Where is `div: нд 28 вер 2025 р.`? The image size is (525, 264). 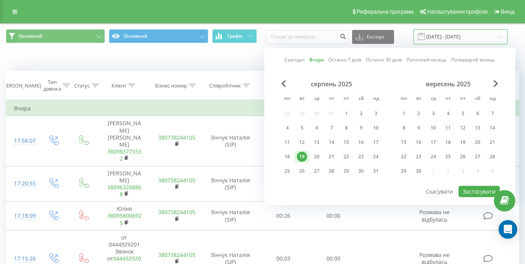
div: нд 28 вер 2025 р. is located at coordinates (492, 157).